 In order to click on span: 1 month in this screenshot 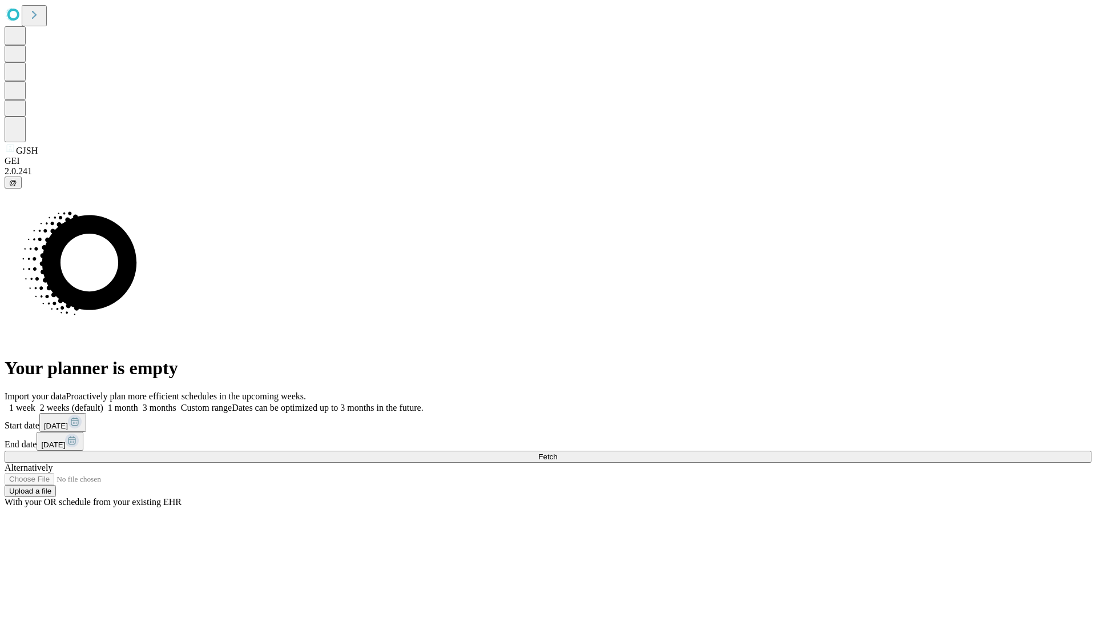, I will do `click(123, 407)`.